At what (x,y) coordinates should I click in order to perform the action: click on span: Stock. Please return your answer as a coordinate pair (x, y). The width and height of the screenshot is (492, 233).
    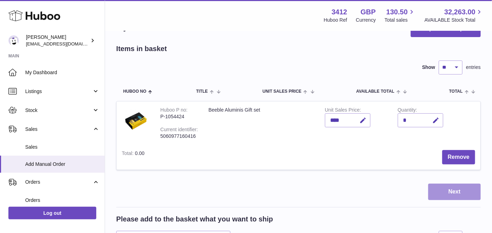
    Looking at the image, I should click on (59, 110).